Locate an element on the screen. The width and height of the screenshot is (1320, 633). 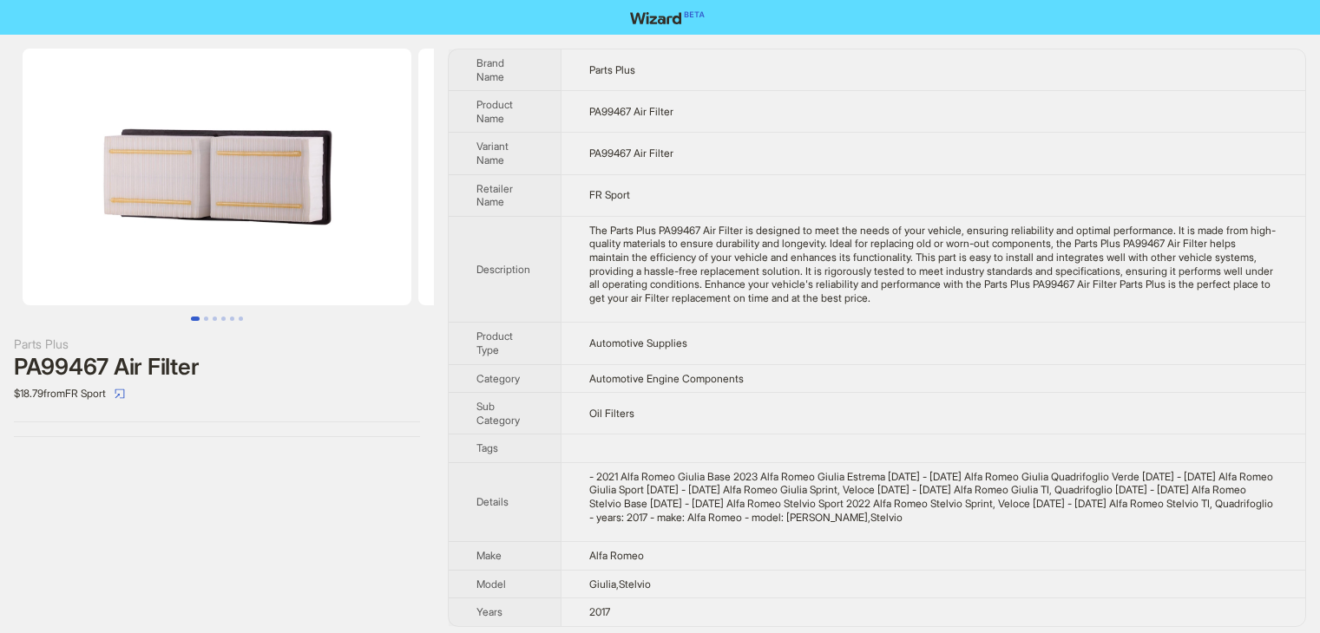
span: Giulia,Stelvio is located at coordinates (619, 584).